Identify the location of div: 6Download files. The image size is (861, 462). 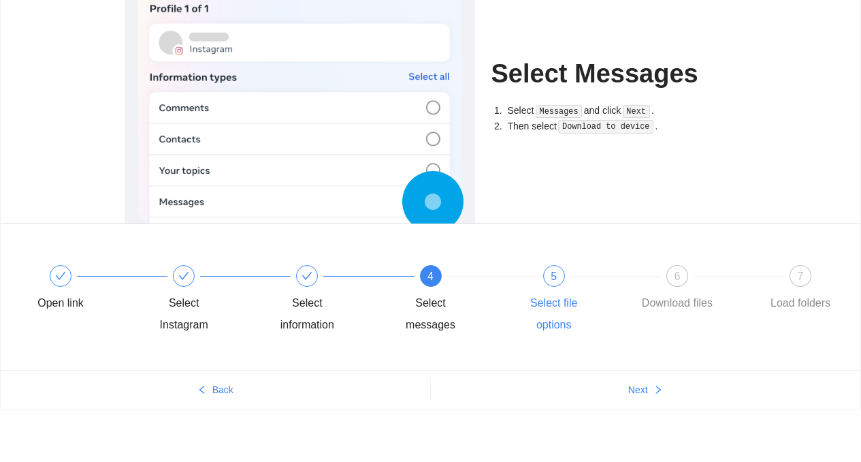
(699, 289).